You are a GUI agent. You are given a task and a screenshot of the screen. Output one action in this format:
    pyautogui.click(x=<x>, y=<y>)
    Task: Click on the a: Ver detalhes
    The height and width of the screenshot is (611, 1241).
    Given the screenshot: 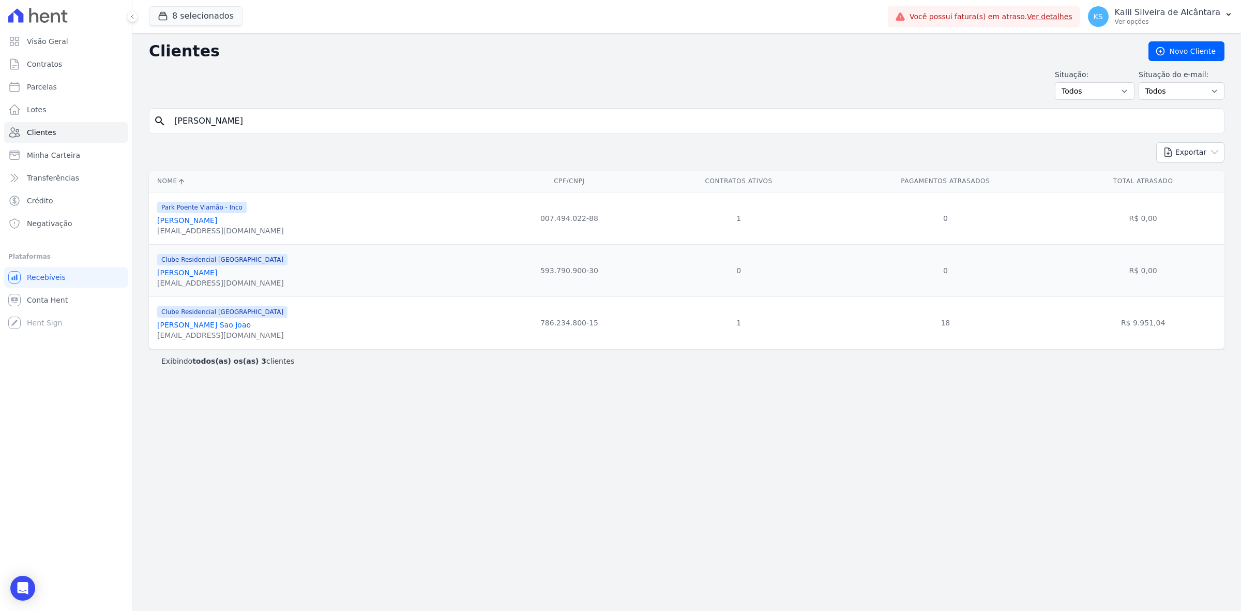 What is the action you would take?
    pyautogui.click(x=1050, y=17)
    